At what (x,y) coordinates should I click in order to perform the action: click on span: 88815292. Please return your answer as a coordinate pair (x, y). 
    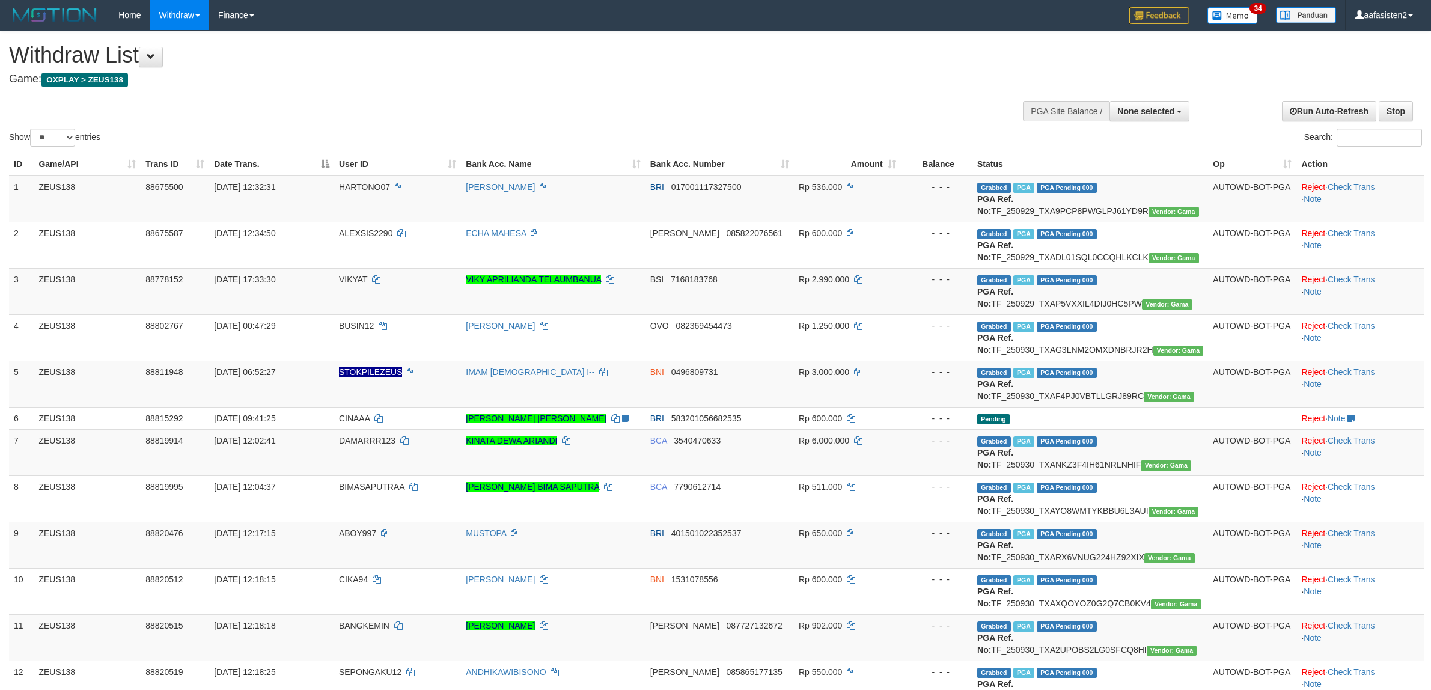
    Looking at the image, I should click on (164, 418).